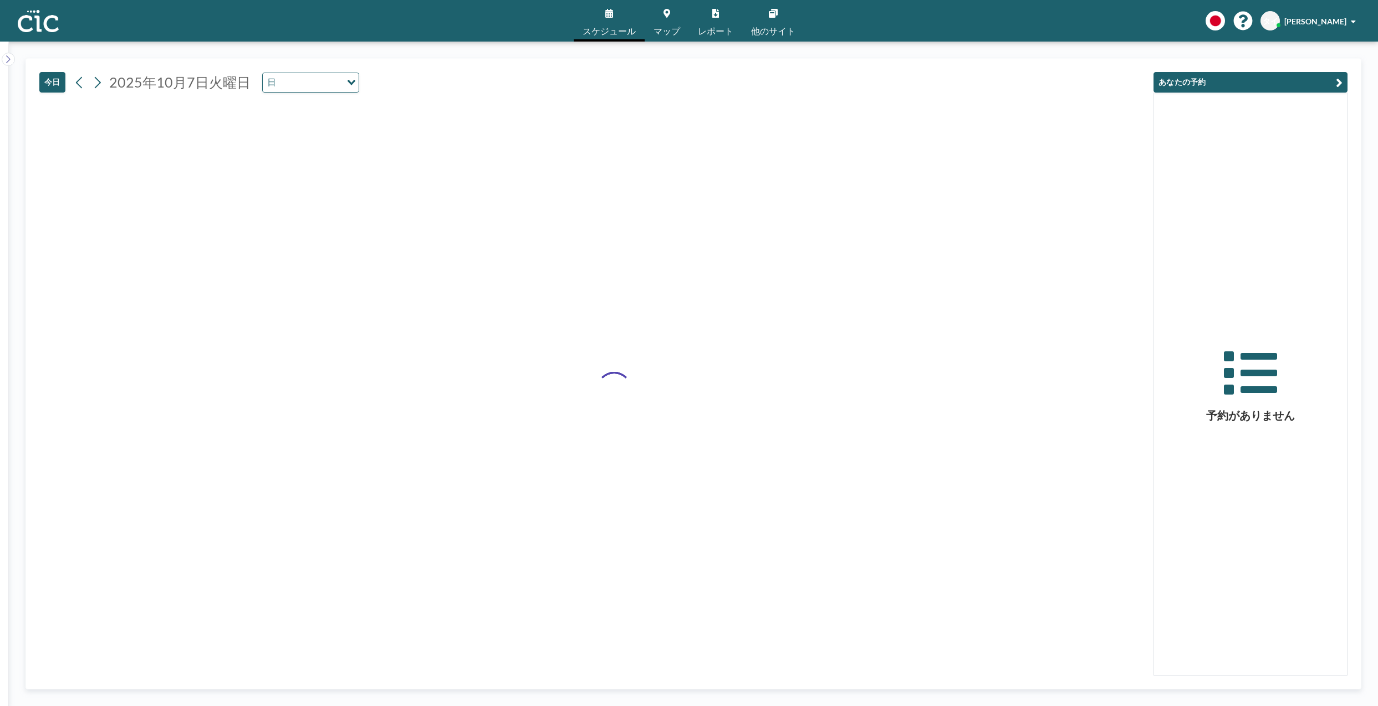  Describe the element at coordinates (1182, 82) in the screenshot. I see `font: あなたの予約` at that location.